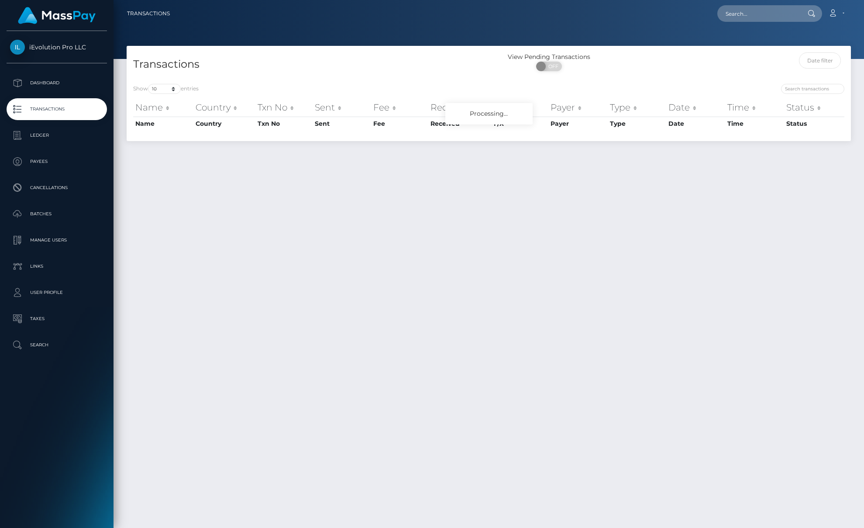 This screenshot has width=864, height=528. Describe the element at coordinates (57, 135) in the screenshot. I see `a: Ledger` at that location.